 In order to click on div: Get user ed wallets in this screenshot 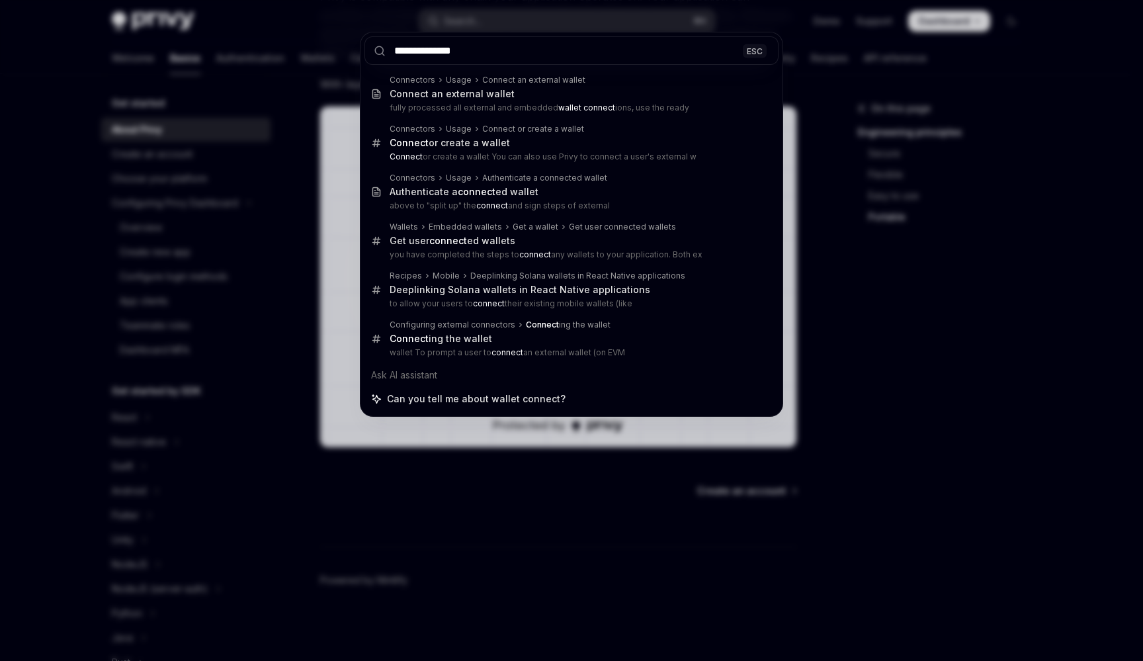, I will do `click(452, 241)`.